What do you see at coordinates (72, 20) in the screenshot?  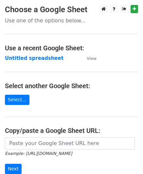 I see `p: Use one of the options below...` at bounding box center [72, 20].